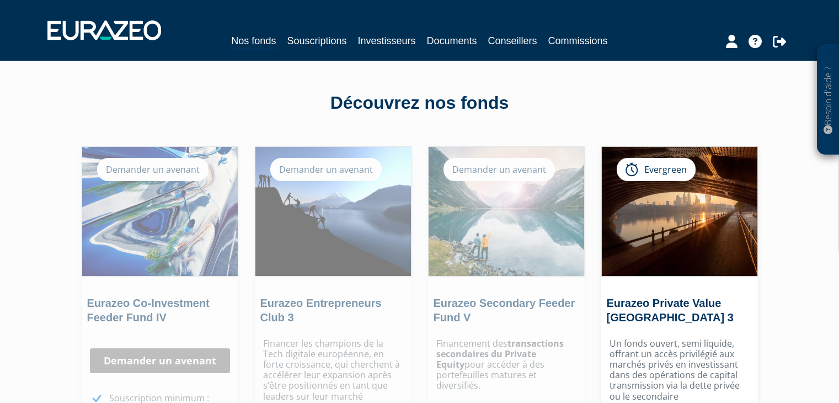  I want to click on div: Evergreen, so click(656, 169).